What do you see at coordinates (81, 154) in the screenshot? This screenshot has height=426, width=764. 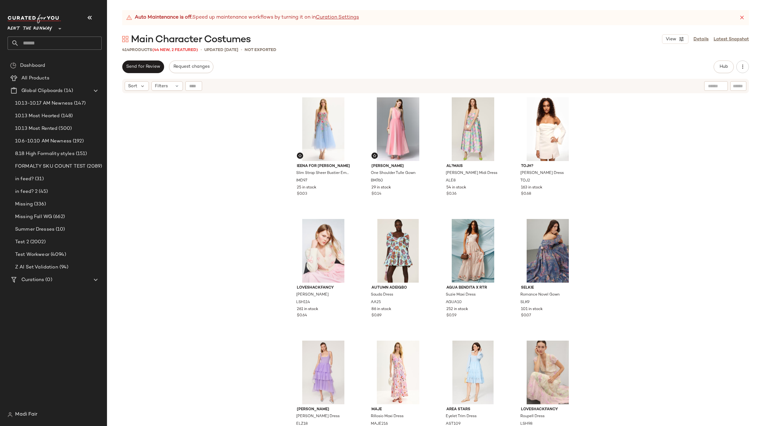 I see `span: (151)` at bounding box center [81, 154].